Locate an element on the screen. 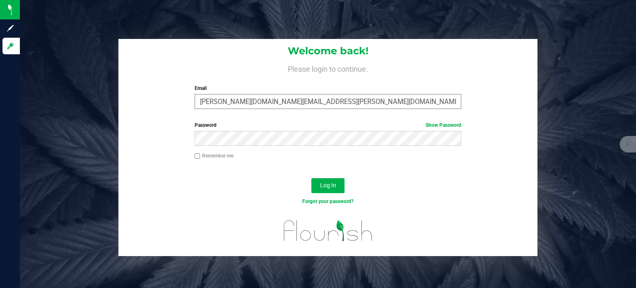 Image resolution: width=636 pixels, height=288 pixels. label: Email is located at coordinates (328, 88).